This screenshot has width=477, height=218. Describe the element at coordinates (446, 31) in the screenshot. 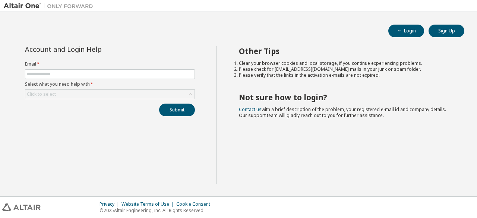

I see `button: Sign Up` at that location.